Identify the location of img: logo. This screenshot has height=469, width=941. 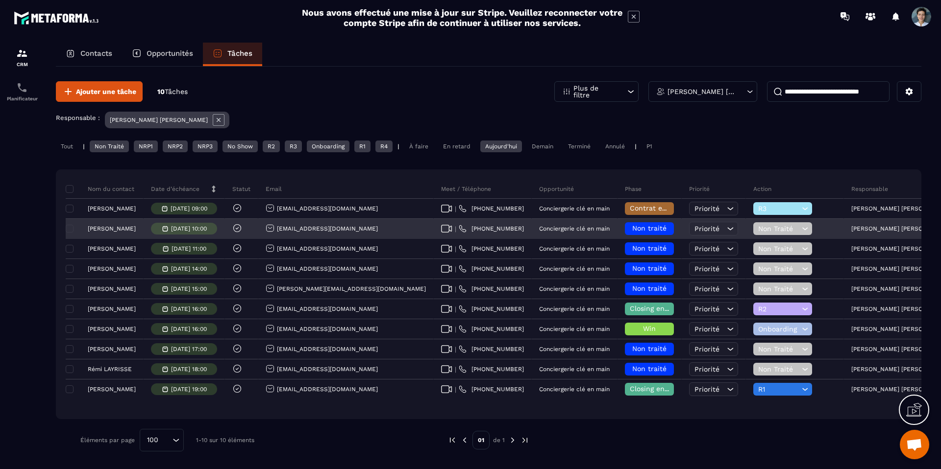
(58, 18).